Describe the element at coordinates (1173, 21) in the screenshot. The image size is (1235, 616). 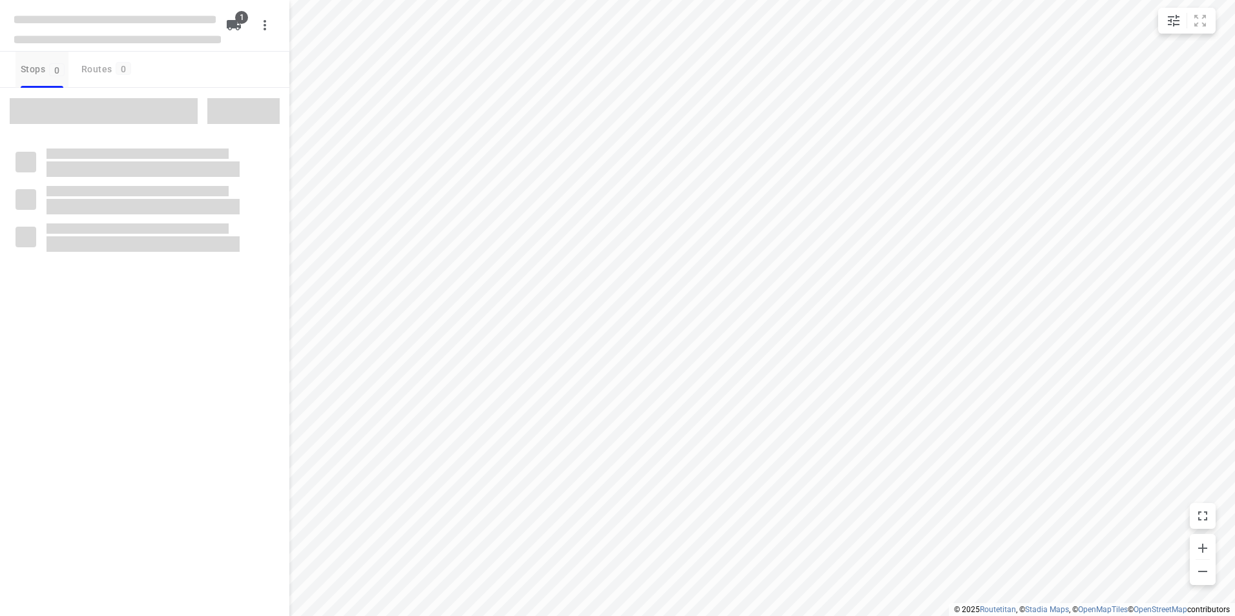
I see `button: Map settings` at that location.